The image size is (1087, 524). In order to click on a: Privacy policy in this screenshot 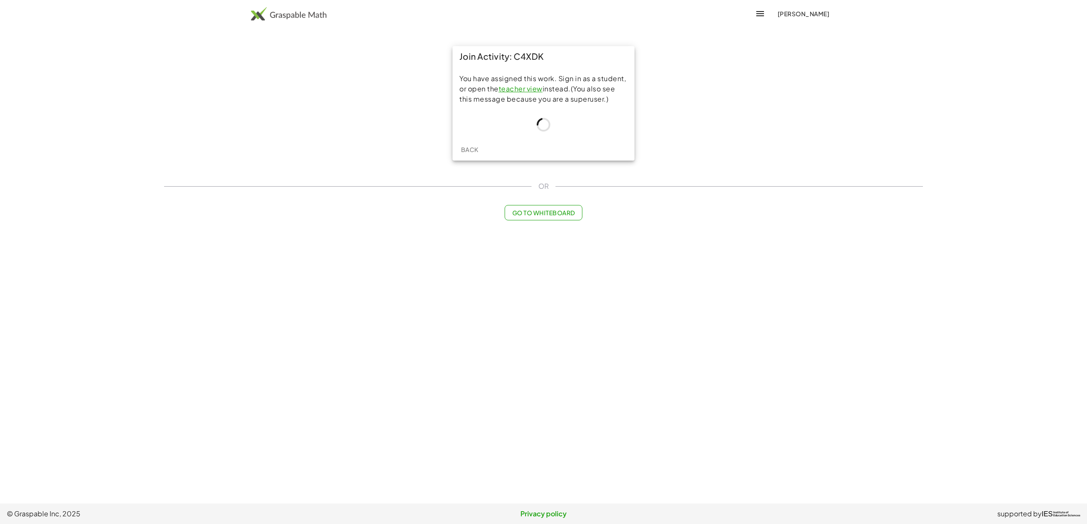, I will do `click(543, 514)`.